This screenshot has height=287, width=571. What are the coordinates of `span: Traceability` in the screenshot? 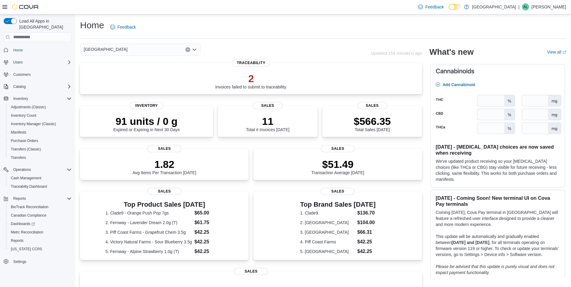 It's located at (251, 63).